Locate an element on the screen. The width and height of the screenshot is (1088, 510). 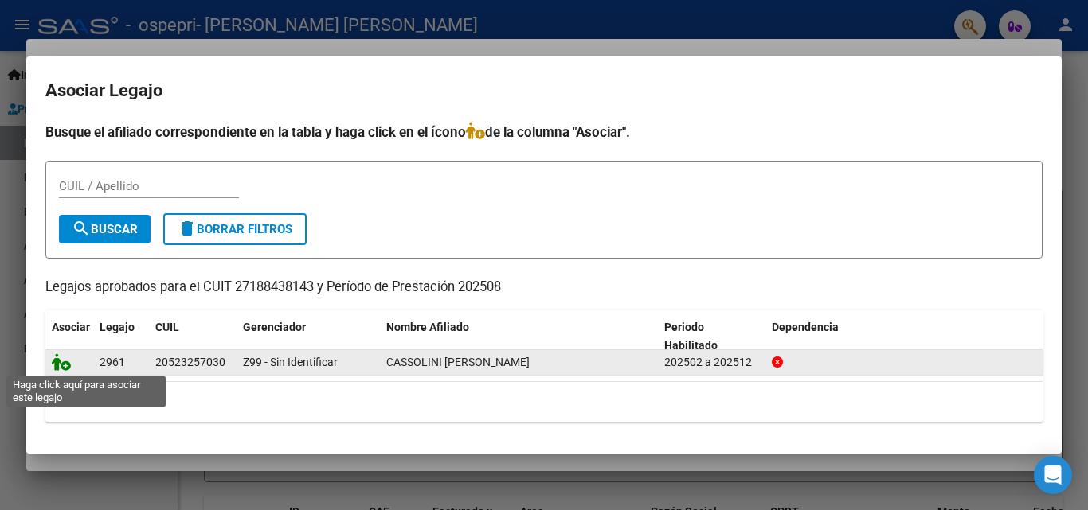
h4: Busque el afiliado correspondiente en la tabla y haga click en el ícono de la columna "Asociar". is located at coordinates (544, 132).